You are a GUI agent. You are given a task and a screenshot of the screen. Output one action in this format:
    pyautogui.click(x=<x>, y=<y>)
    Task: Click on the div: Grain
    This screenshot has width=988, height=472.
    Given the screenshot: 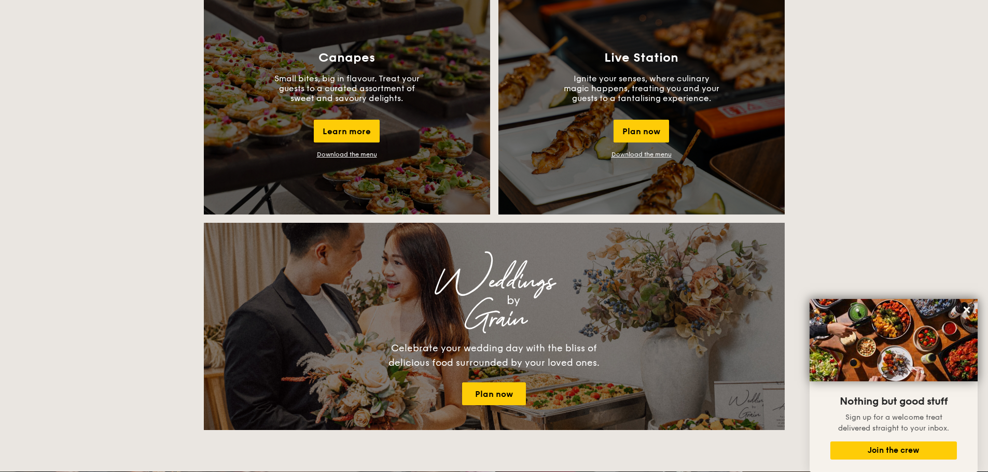 What is the action you would take?
    pyautogui.click(x=494, y=319)
    